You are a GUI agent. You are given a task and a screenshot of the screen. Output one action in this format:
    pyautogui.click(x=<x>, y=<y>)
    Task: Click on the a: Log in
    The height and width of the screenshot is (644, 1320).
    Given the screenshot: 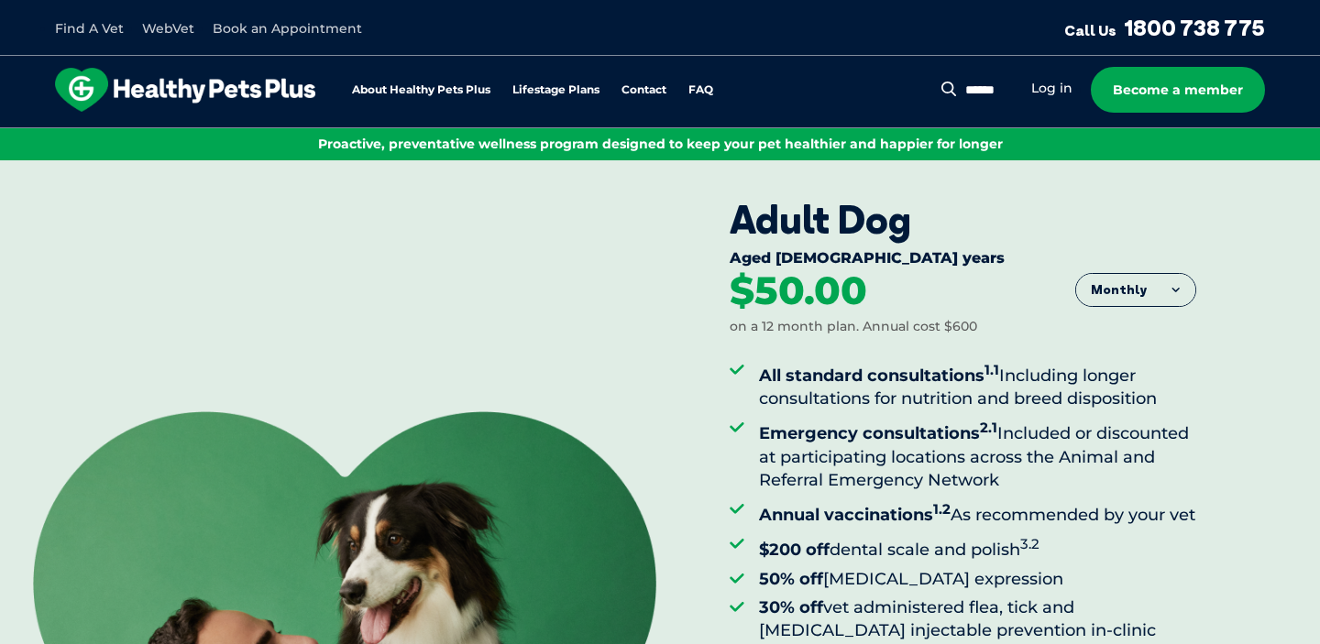 What is the action you would take?
    pyautogui.click(x=1051, y=88)
    